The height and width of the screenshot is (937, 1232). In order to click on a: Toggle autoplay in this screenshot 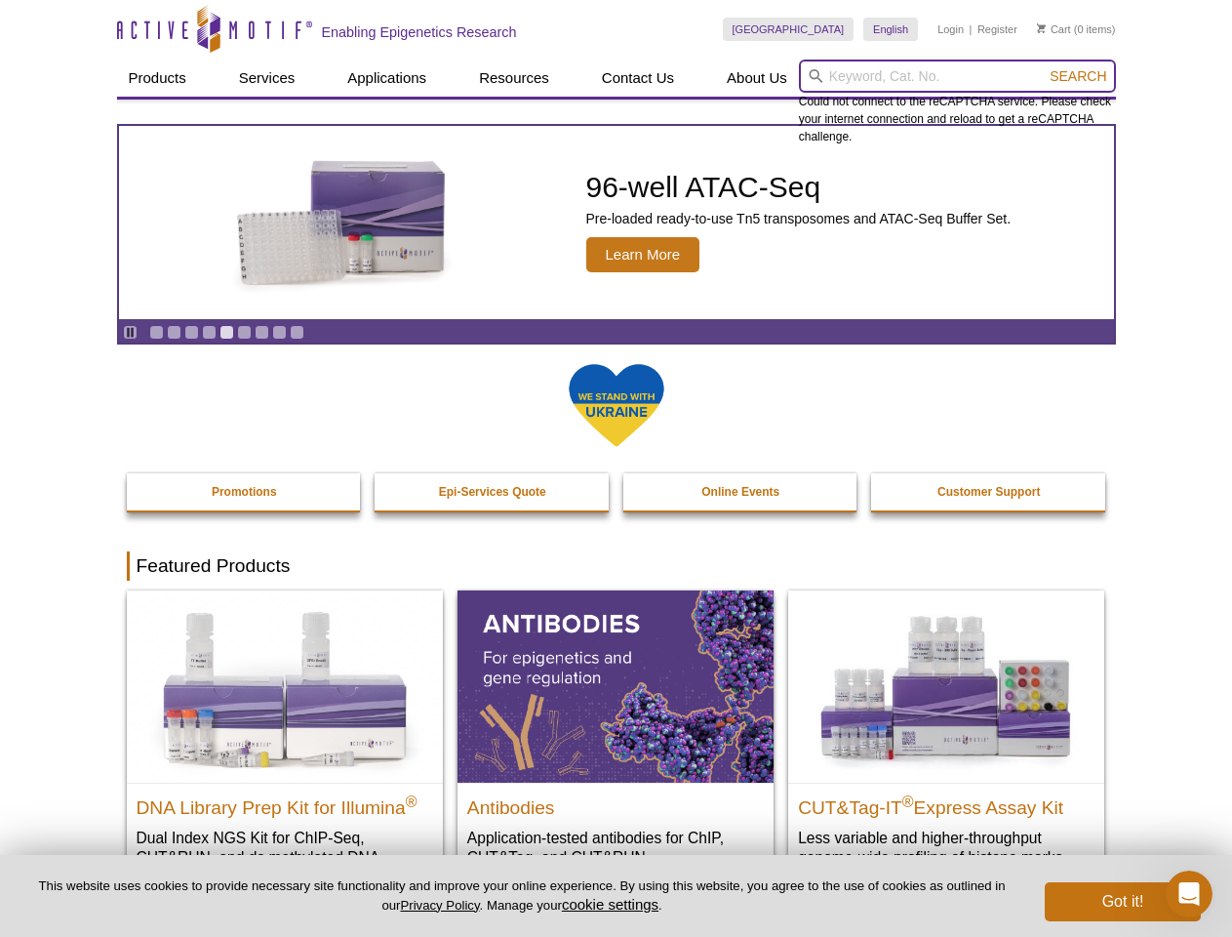, I will do `click(130, 332)`.